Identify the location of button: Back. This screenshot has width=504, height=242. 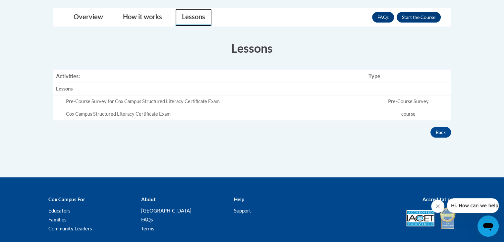
(440, 132).